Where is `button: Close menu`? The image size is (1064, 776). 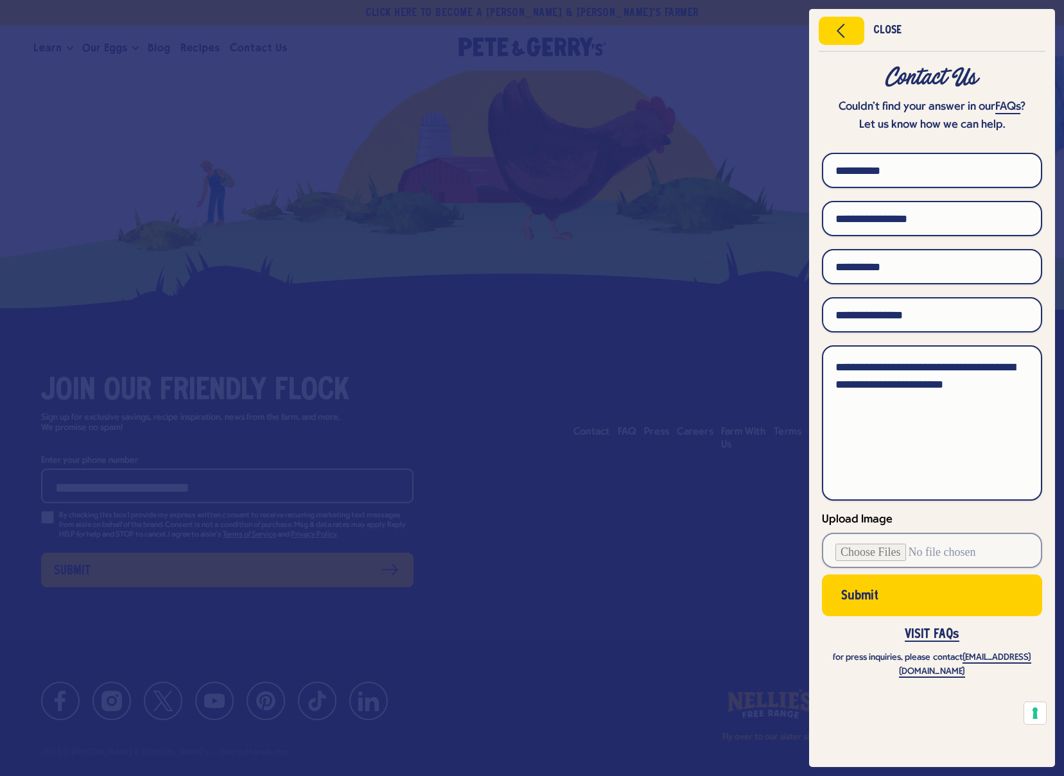 button: Close menu is located at coordinates (841, 31).